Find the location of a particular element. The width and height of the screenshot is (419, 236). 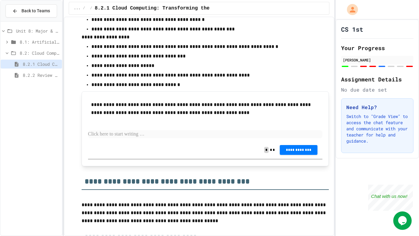

h2: Assignment Details is located at coordinates (378, 79).